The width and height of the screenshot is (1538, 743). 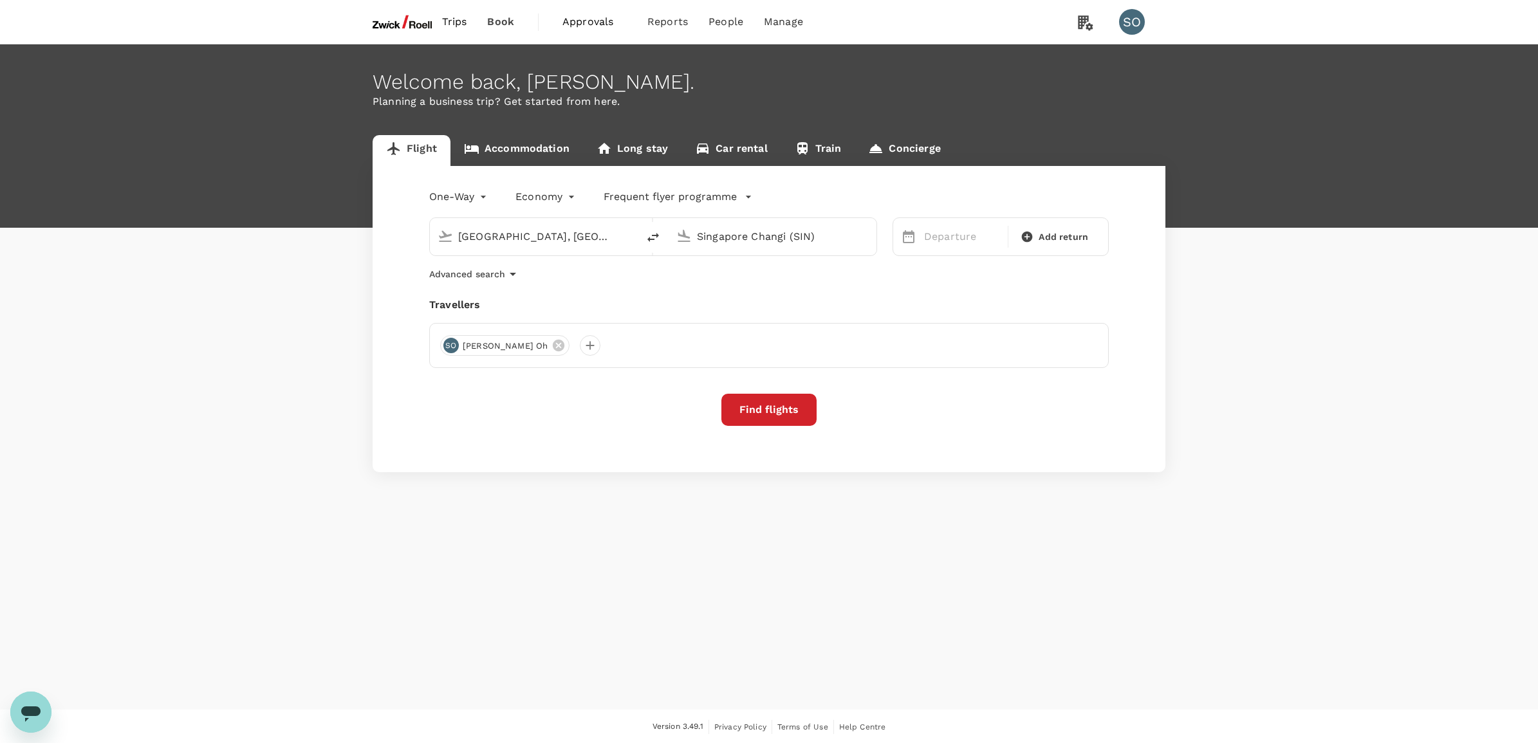 What do you see at coordinates (411, 151) in the screenshot?
I see `a: Flight` at bounding box center [411, 151].